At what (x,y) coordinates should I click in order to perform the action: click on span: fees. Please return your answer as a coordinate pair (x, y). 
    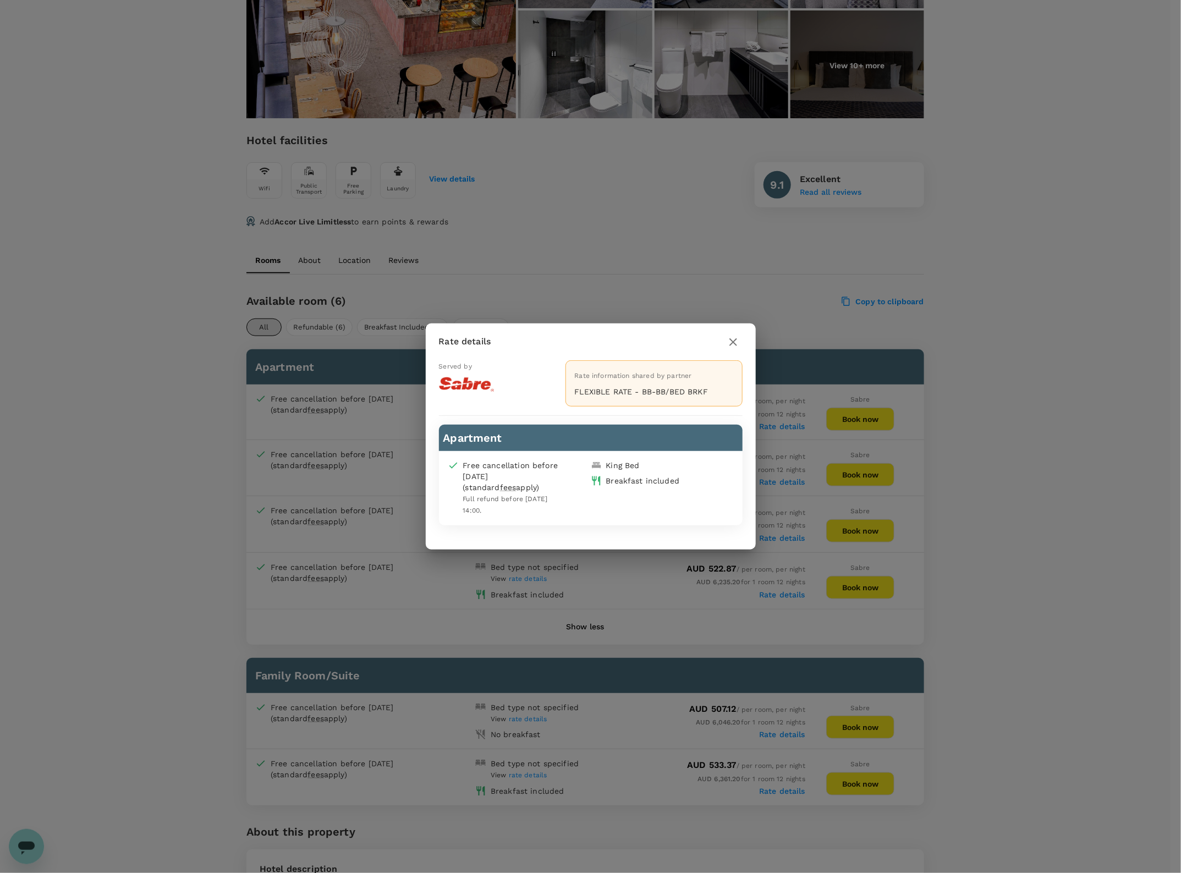
    Looking at the image, I should click on (508, 488).